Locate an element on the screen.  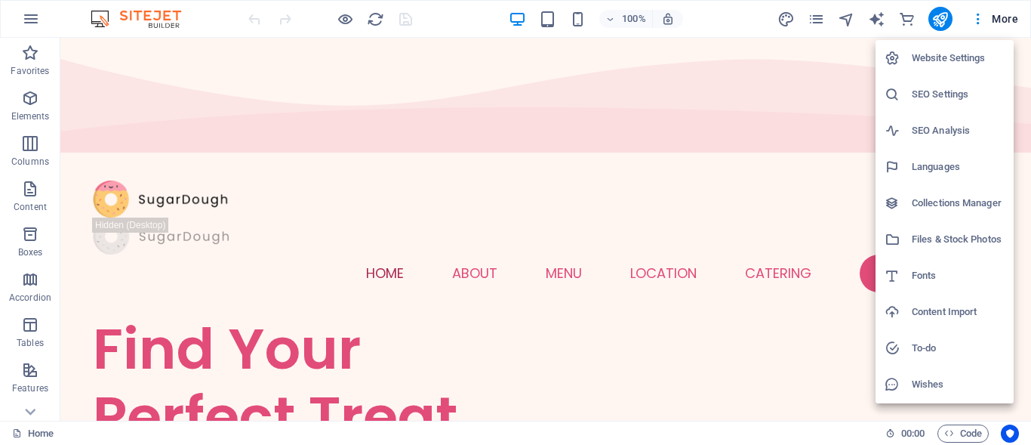
h6: Languages is located at coordinates (958, 167).